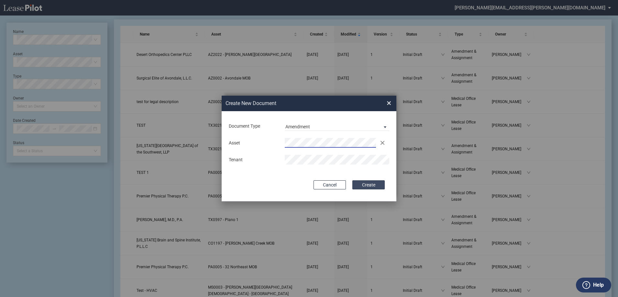  Describe the element at coordinates (368, 185) in the screenshot. I see `button: Create` at that location.